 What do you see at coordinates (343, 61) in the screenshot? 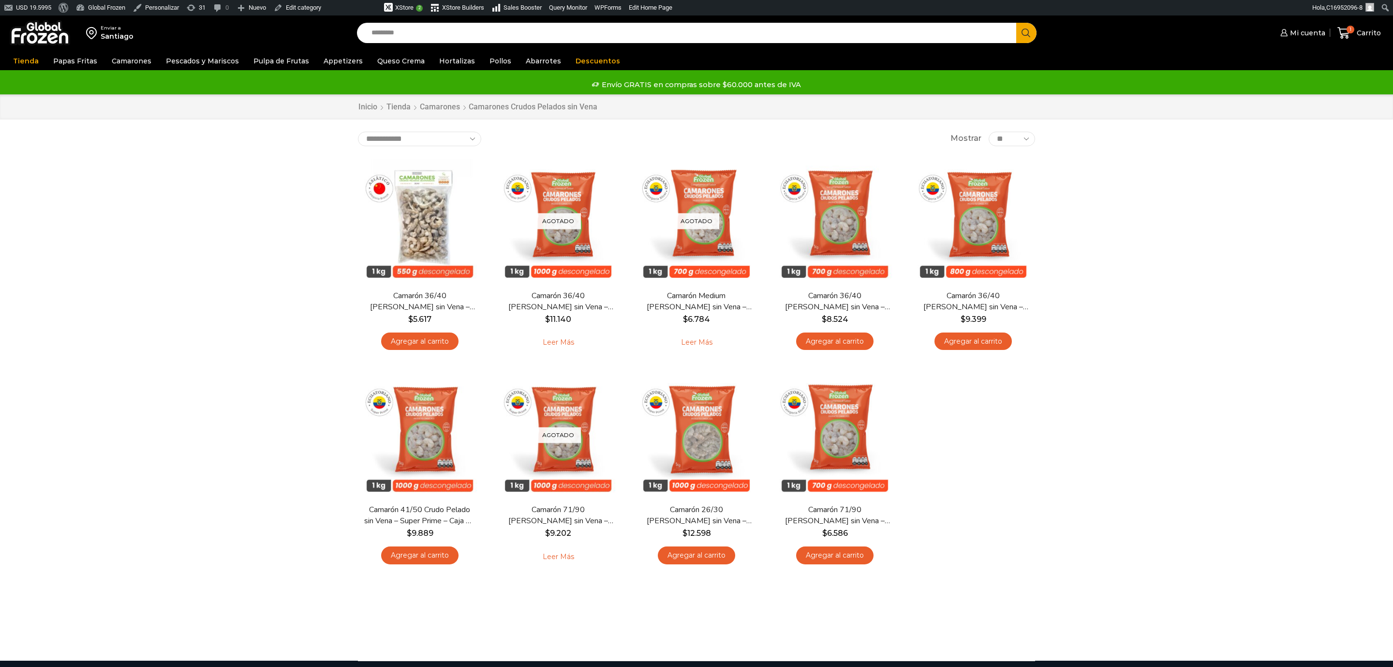
I see `a: Appetizers` at bounding box center [343, 61].